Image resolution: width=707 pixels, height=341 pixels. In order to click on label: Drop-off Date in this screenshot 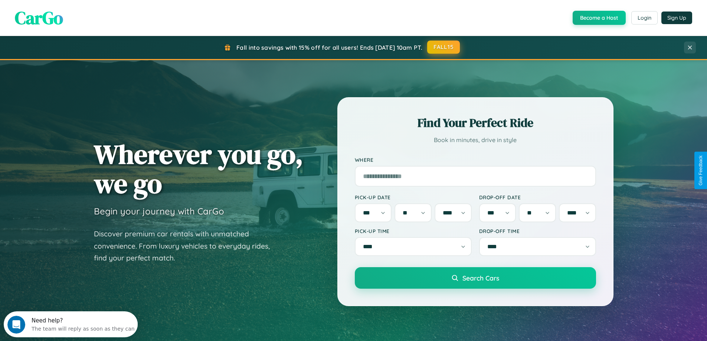, I will do `click(538, 197)`.